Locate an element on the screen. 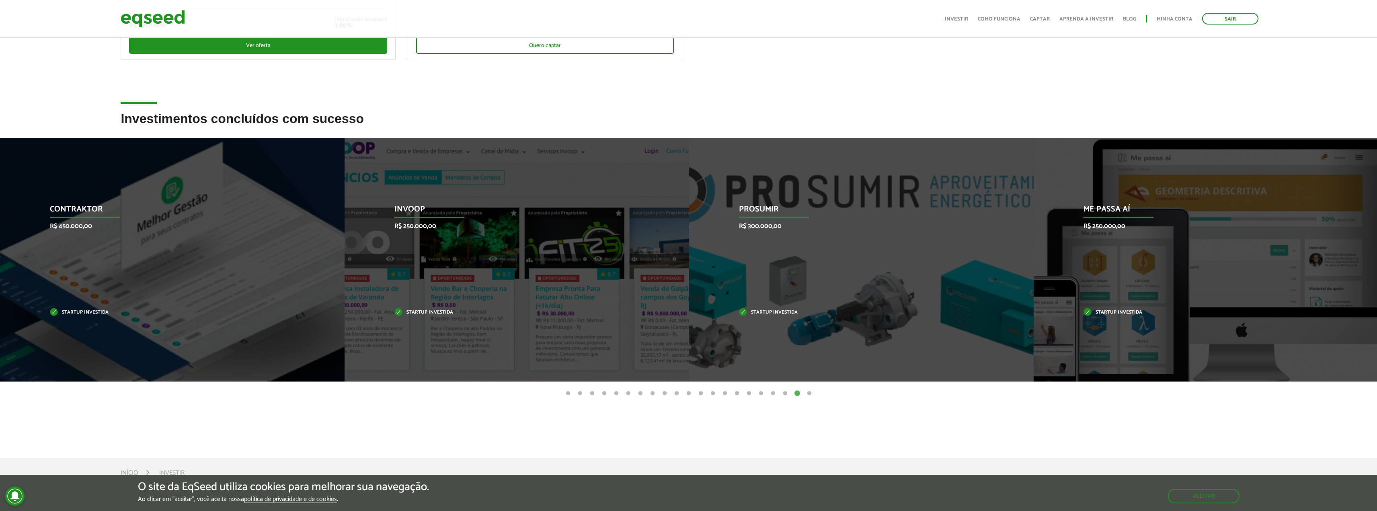 This screenshot has width=1377, height=511. button: 14 of 21 is located at coordinates (725, 394).